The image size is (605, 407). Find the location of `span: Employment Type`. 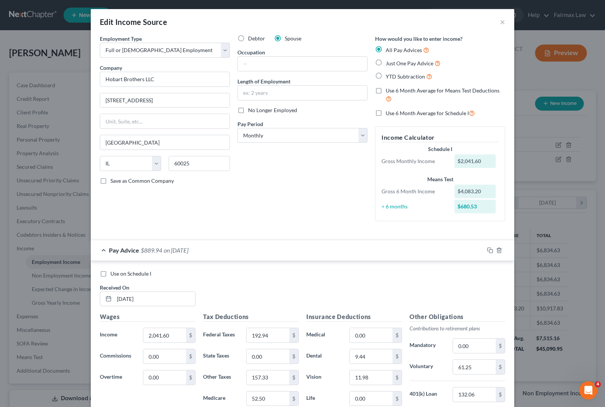

span: Employment Type is located at coordinates (121, 39).